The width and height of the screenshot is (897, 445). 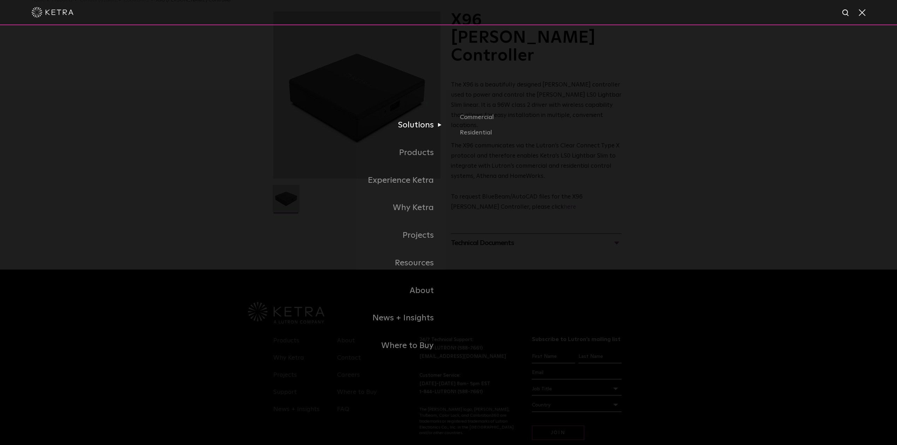 What do you see at coordinates (542, 120) in the screenshot?
I see `a: Commercial` at bounding box center [542, 120].